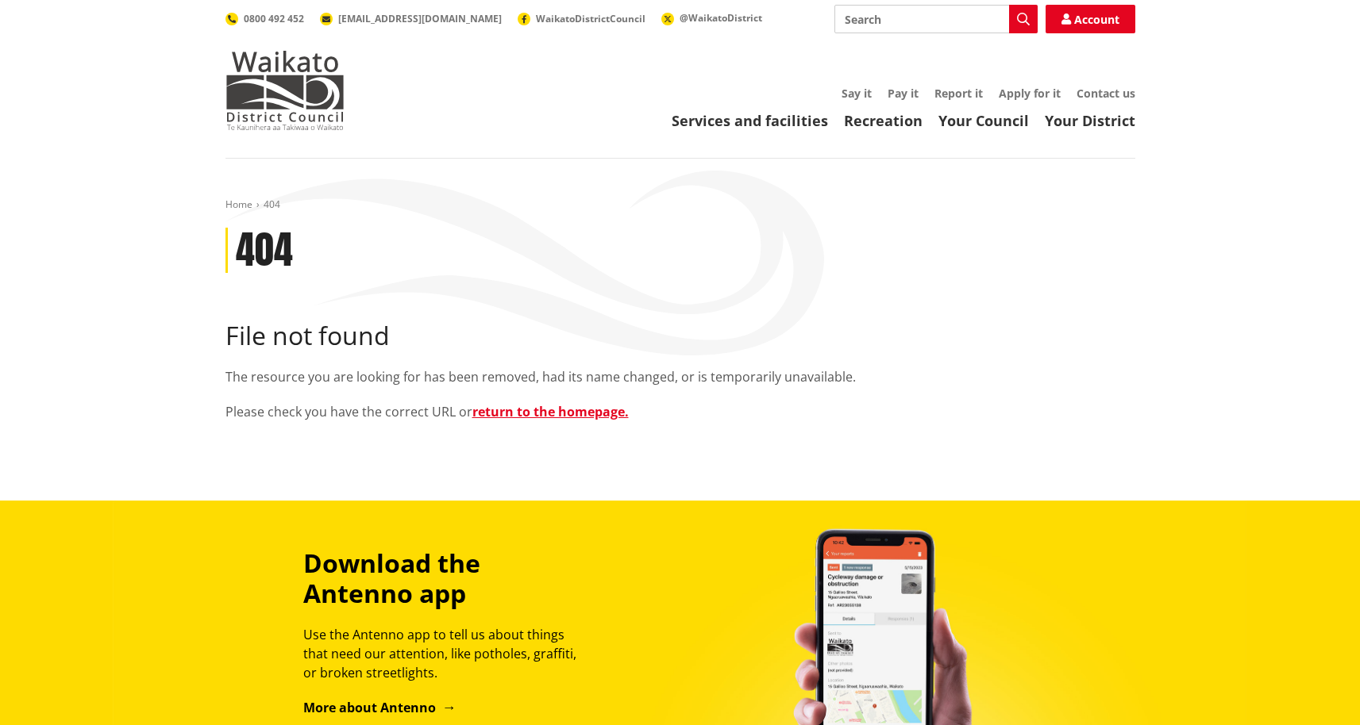 Image resolution: width=1360 pixels, height=725 pixels. Describe the element at coordinates (274, 18) in the screenshot. I see `span: 0800 492 452` at that location.